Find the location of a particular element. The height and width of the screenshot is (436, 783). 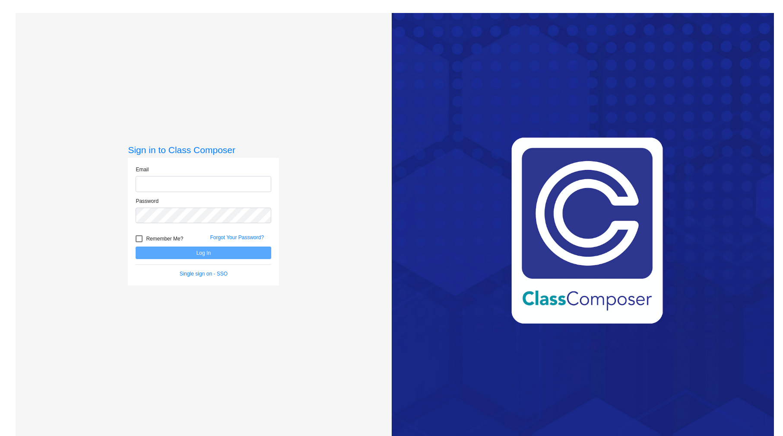

label: Email is located at coordinates (142, 169).